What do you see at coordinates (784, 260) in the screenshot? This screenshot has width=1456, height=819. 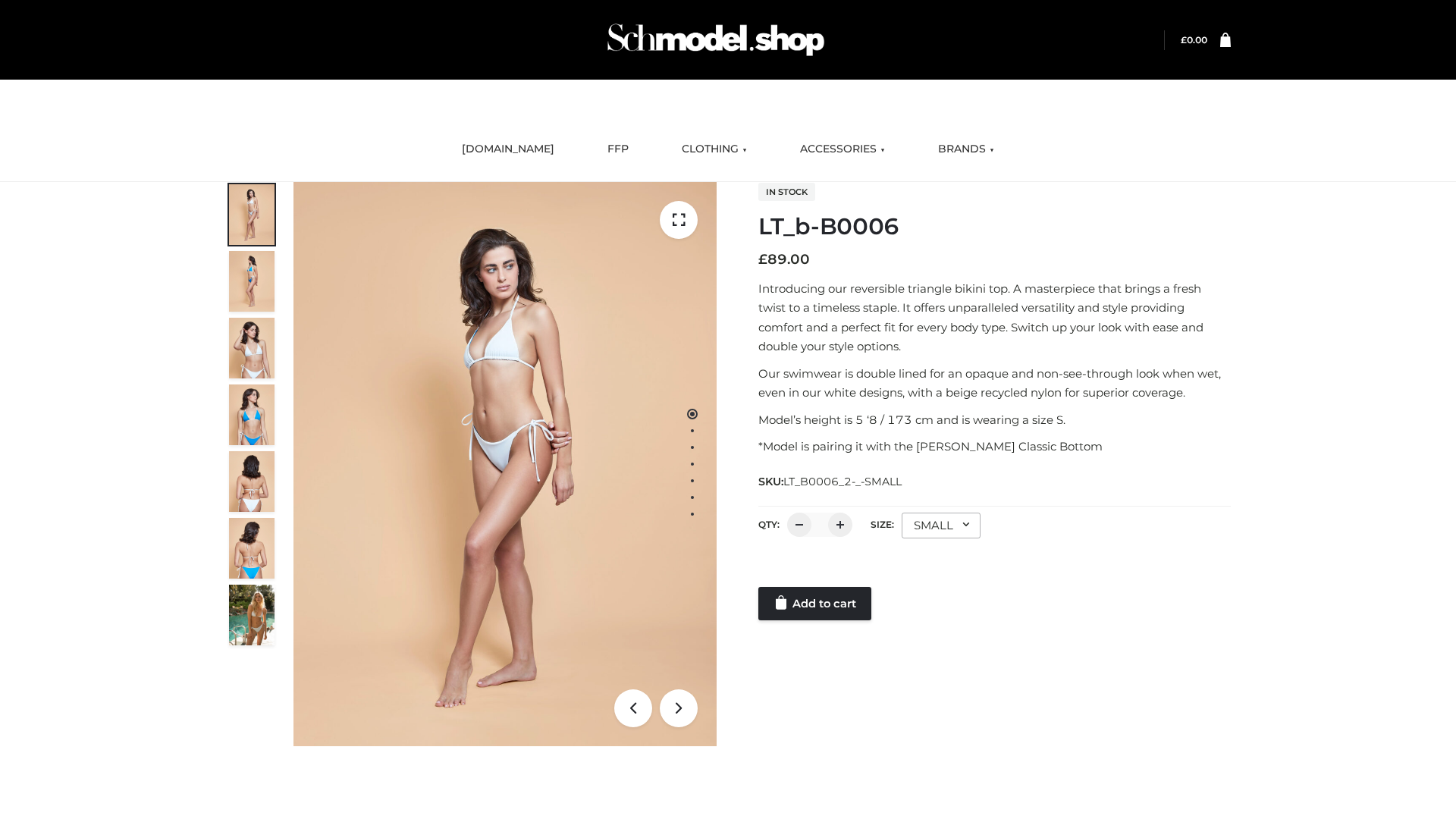 I see `bdi: 89.00` at bounding box center [784, 260].